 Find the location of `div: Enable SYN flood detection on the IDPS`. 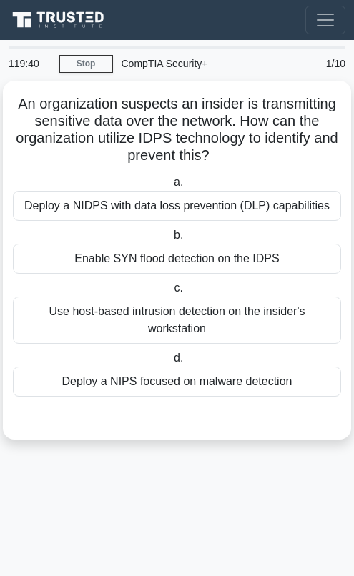

div: Enable SYN flood detection on the IDPS is located at coordinates (177, 259).